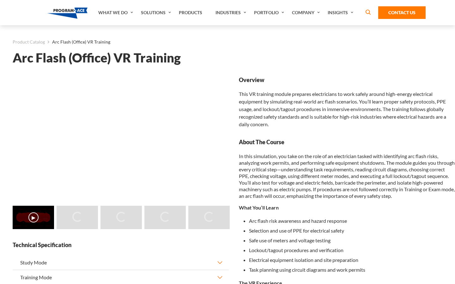  What do you see at coordinates (352, 221) in the screenshot?
I see `li: Arc flash risk awareness and hazard response` at bounding box center [352, 221].